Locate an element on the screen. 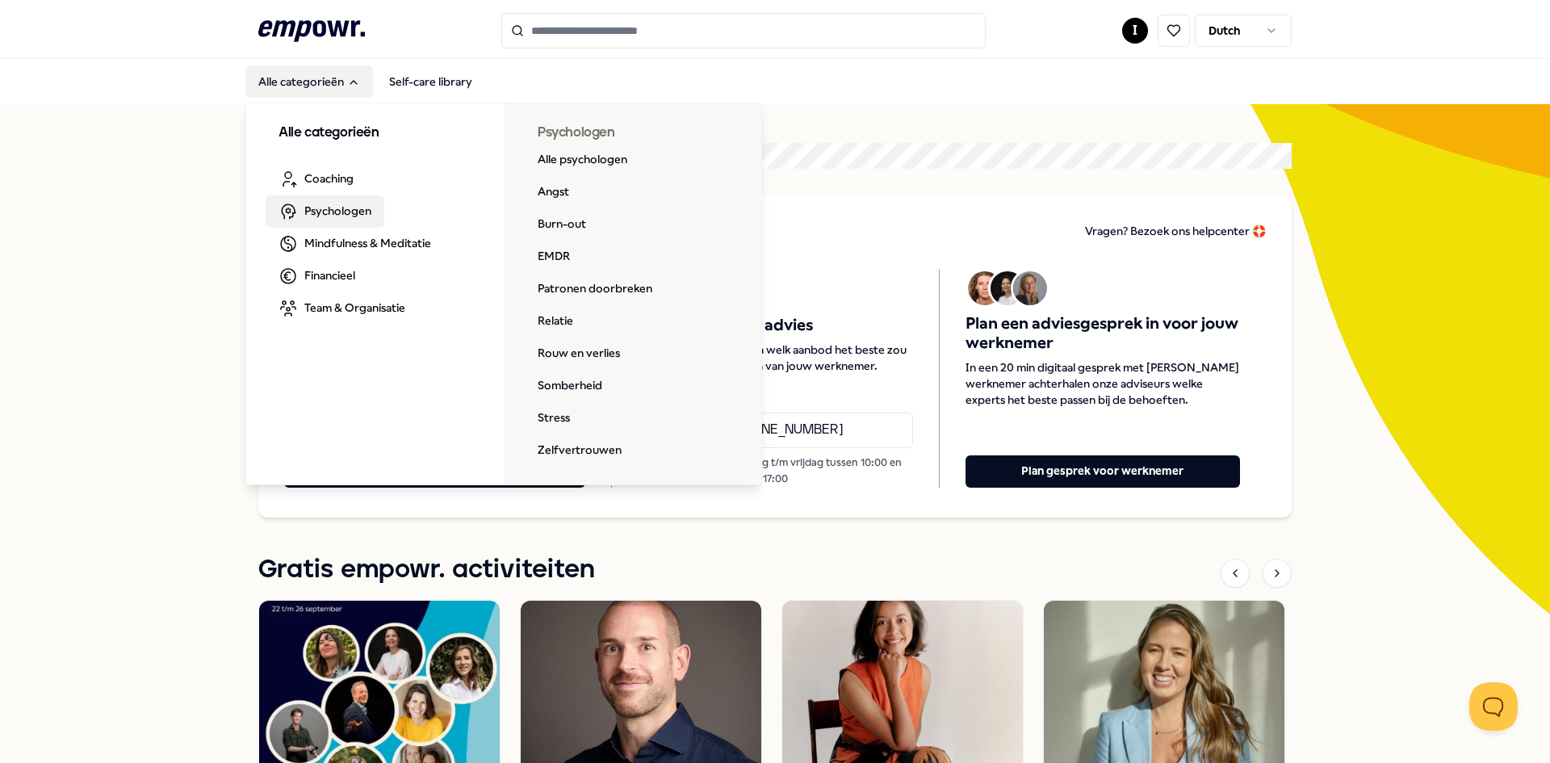  span: Krijg telefonisch advies is located at coordinates (775, 325).